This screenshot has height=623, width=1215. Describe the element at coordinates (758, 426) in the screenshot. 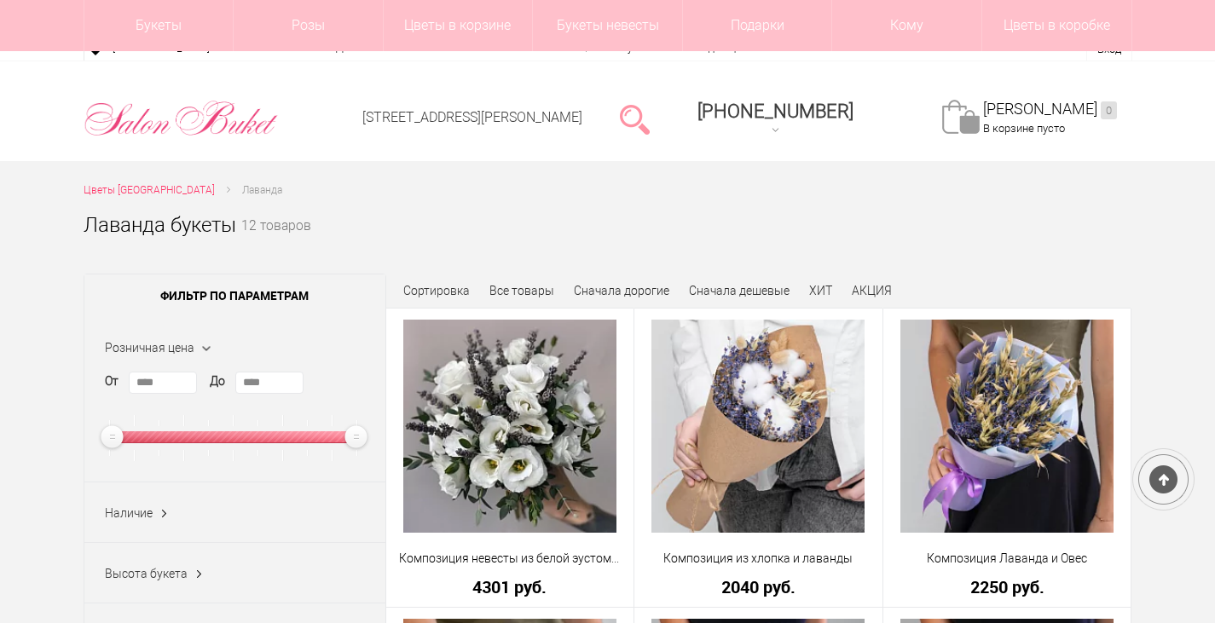

I see `img: Композиция из хлопка и лаванды` at that location.